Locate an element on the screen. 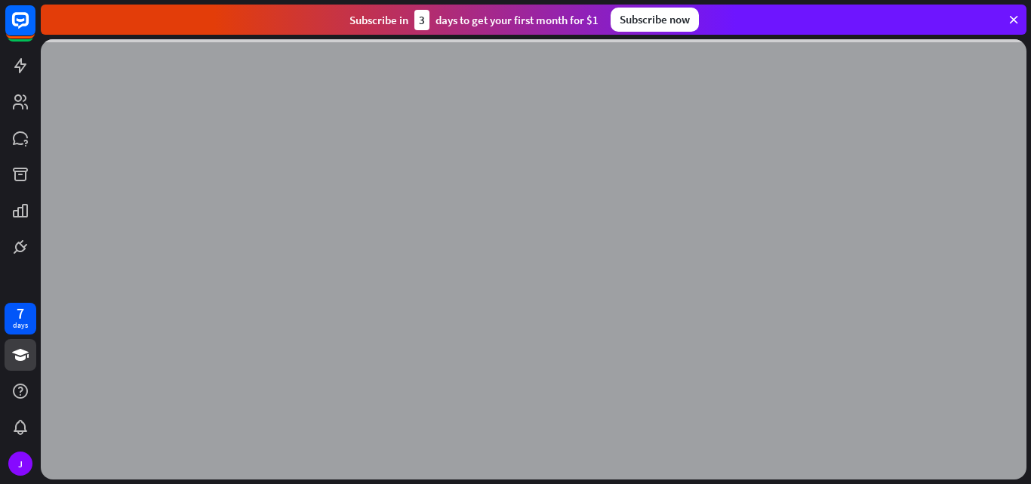  div: 3 is located at coordinates (422, 20).